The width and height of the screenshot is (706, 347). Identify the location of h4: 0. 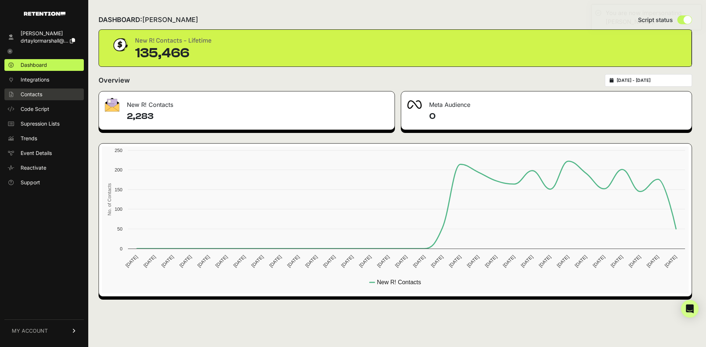
(557, 117).